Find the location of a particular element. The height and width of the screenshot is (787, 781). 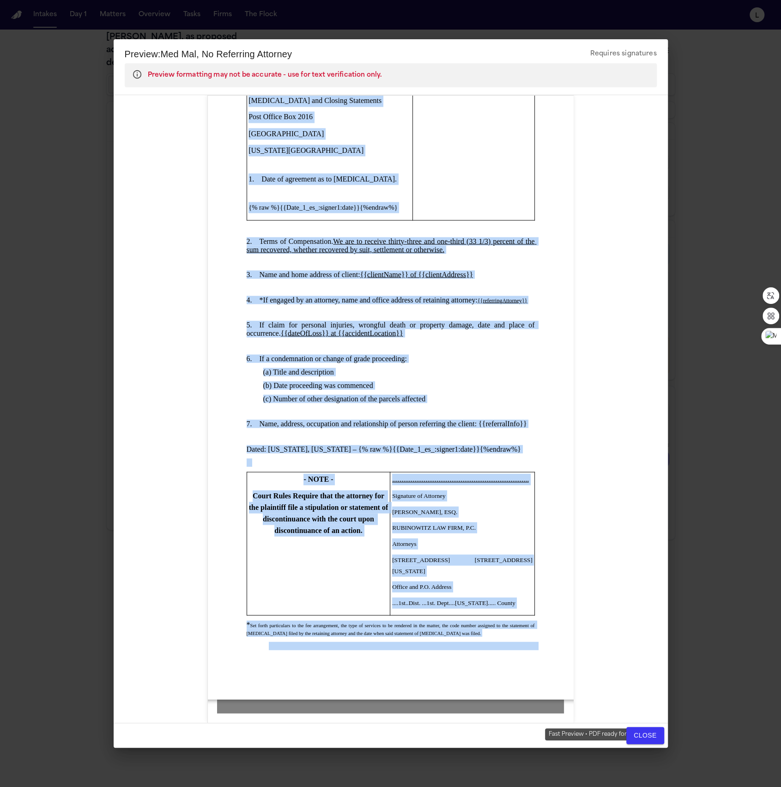

span: Name and home address of client: is located at coordinates (306, 274).